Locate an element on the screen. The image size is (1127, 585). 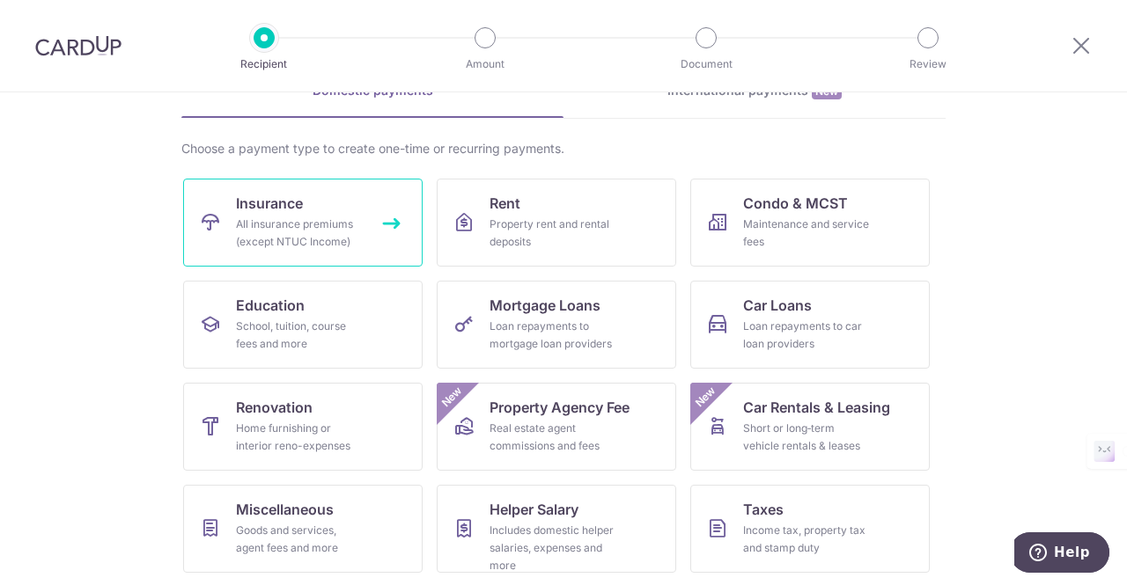
div: Choose a payment type to create one-time or recurring payments. is located at coordinates (563, 149).